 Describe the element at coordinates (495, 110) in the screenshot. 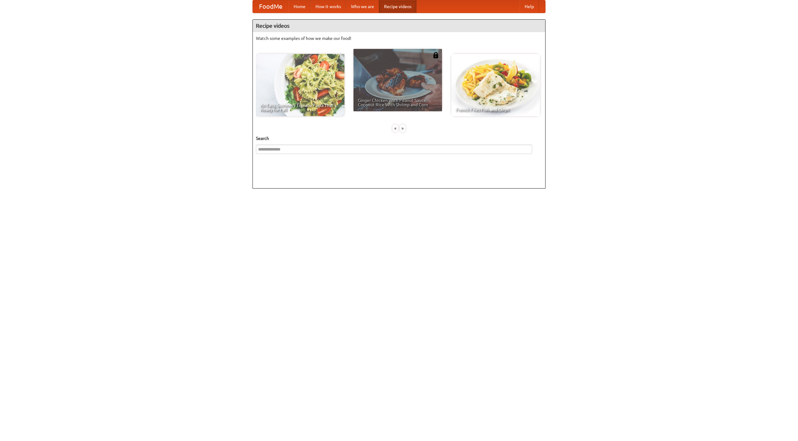

I see `span: French Fries Fish and Chips` at that location.